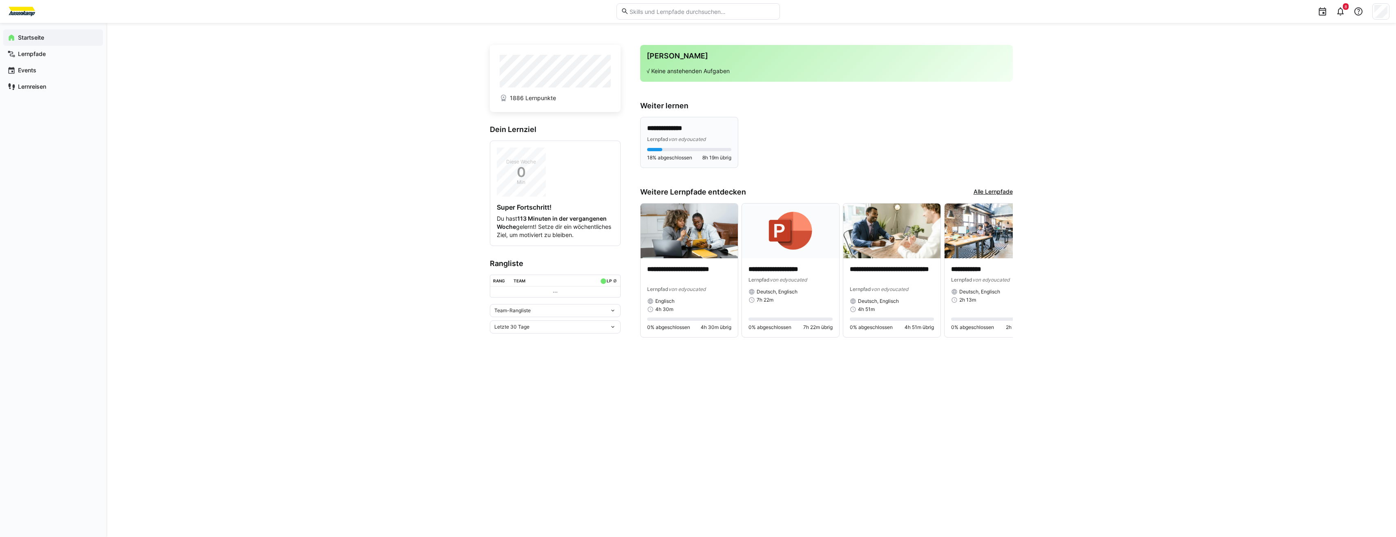 Image resolution: width=1396 pixels, height=537 pixels. What do you see at coordinates (555, 129) in the screenshot?
I see `h3: Dein Lernziel` at bounding box center [555, 129].